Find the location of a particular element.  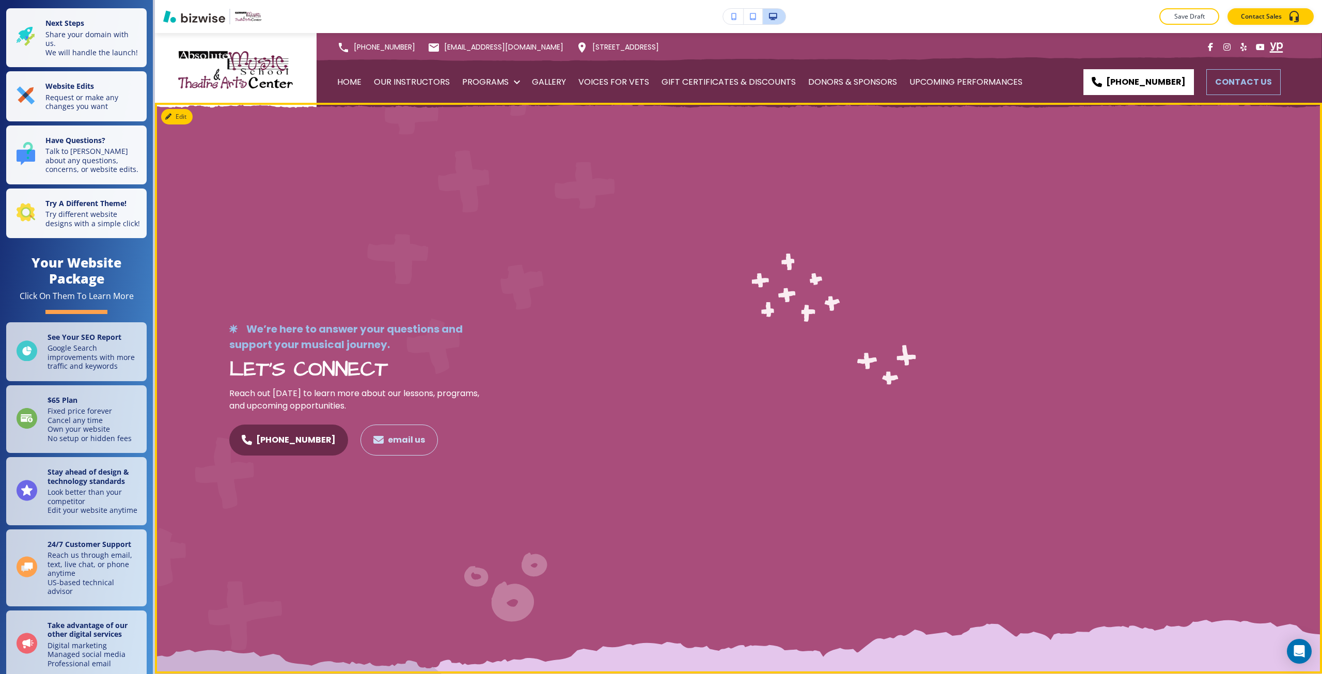

h4: Your Website Package is located at coordinates (76, 271).